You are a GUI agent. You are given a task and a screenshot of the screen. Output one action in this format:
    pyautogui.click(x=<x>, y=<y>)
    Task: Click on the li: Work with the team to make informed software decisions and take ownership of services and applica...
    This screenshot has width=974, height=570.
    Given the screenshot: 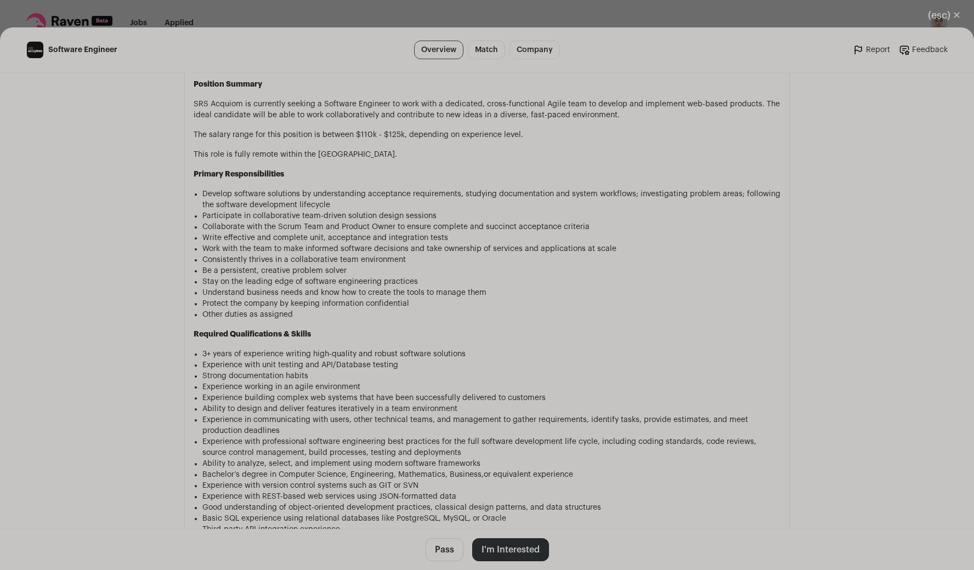 What is the action you would take?
    pyautogui.click(x=491, y=249)
    